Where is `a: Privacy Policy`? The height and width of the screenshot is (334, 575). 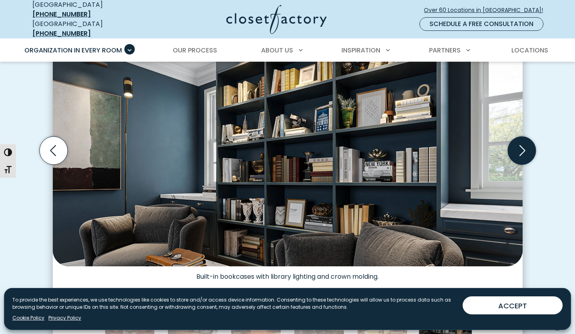 a: Privacy Policy is located at coordinates (65, 318).